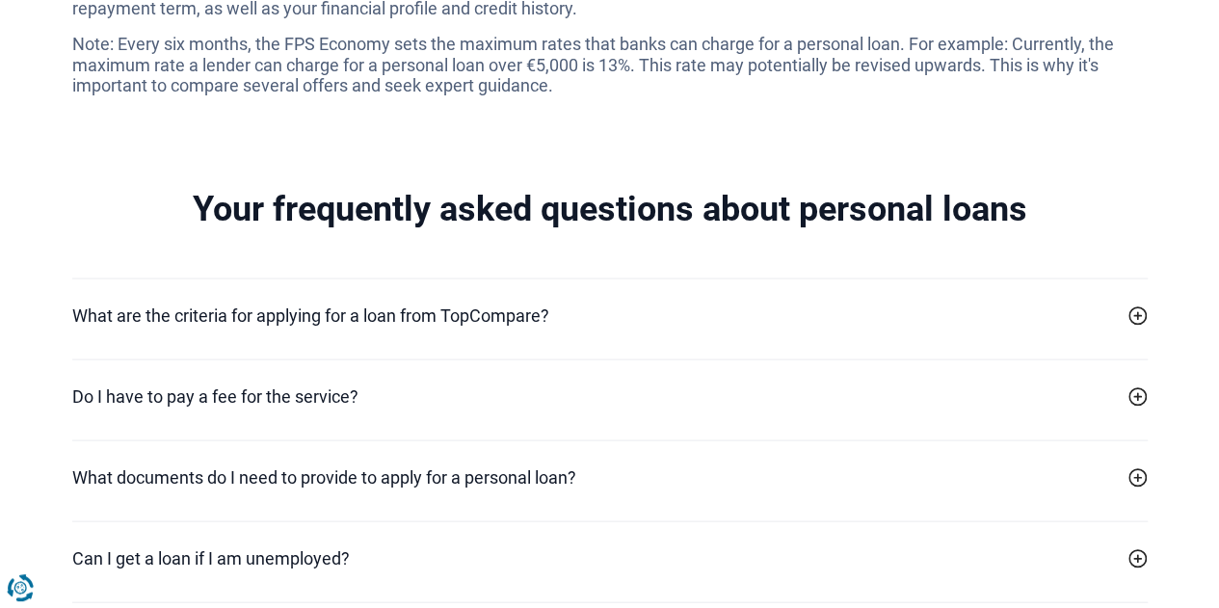 The width and height of the screenshot is (1219, 608). What do you see at coordinates (215, 395) in the screenshot?
I see `font: Do I have to pay a fee for the service?` at bounding box center [215, 395].